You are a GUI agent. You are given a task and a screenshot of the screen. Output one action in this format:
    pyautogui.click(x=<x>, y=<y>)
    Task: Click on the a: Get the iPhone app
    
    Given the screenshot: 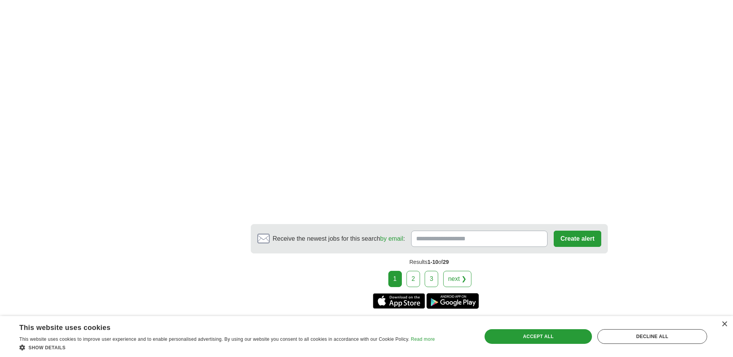 What is the action you would take?
    pyautogui.click(x=399, y=301)
    